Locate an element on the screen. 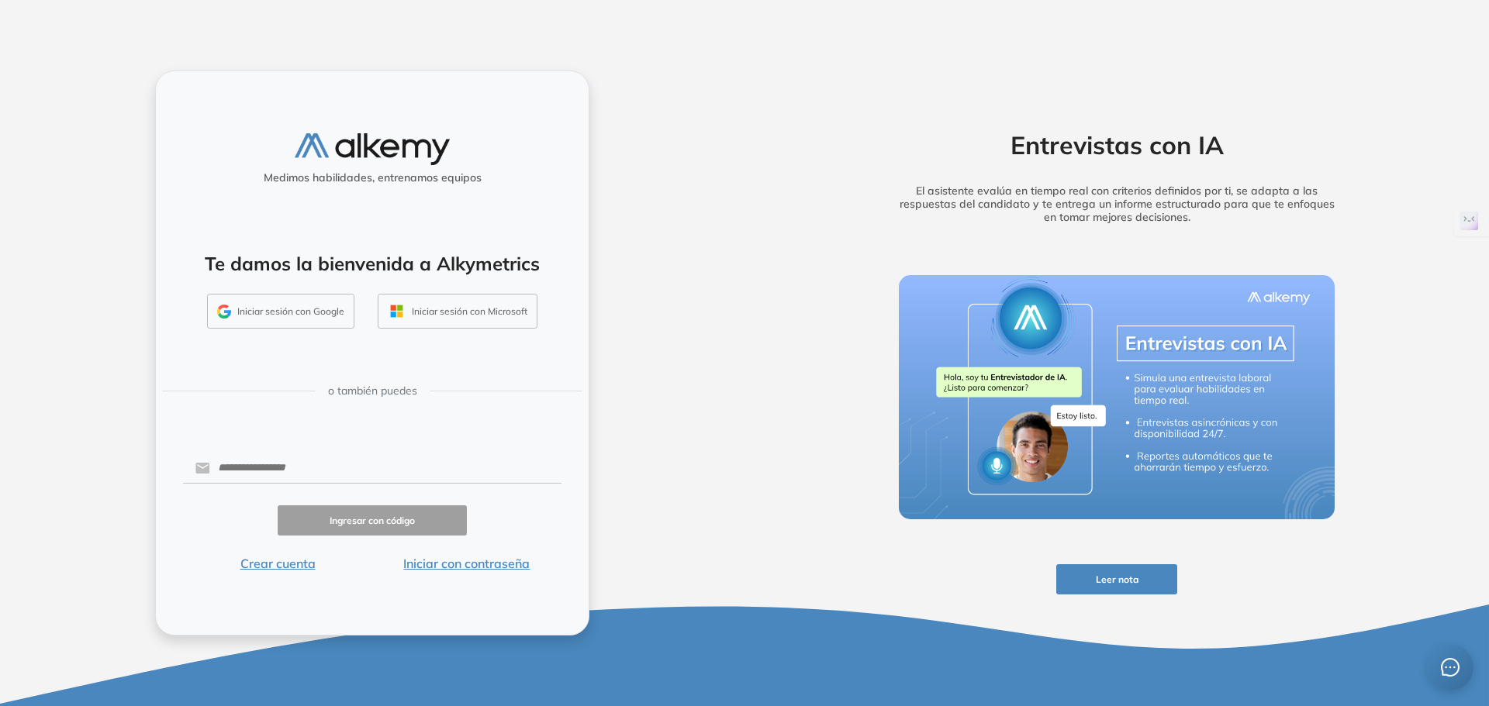 This screenshot has height=706, width=1489. button: Iniciar sesión con Microsoft is located at coordinates (458, 312).